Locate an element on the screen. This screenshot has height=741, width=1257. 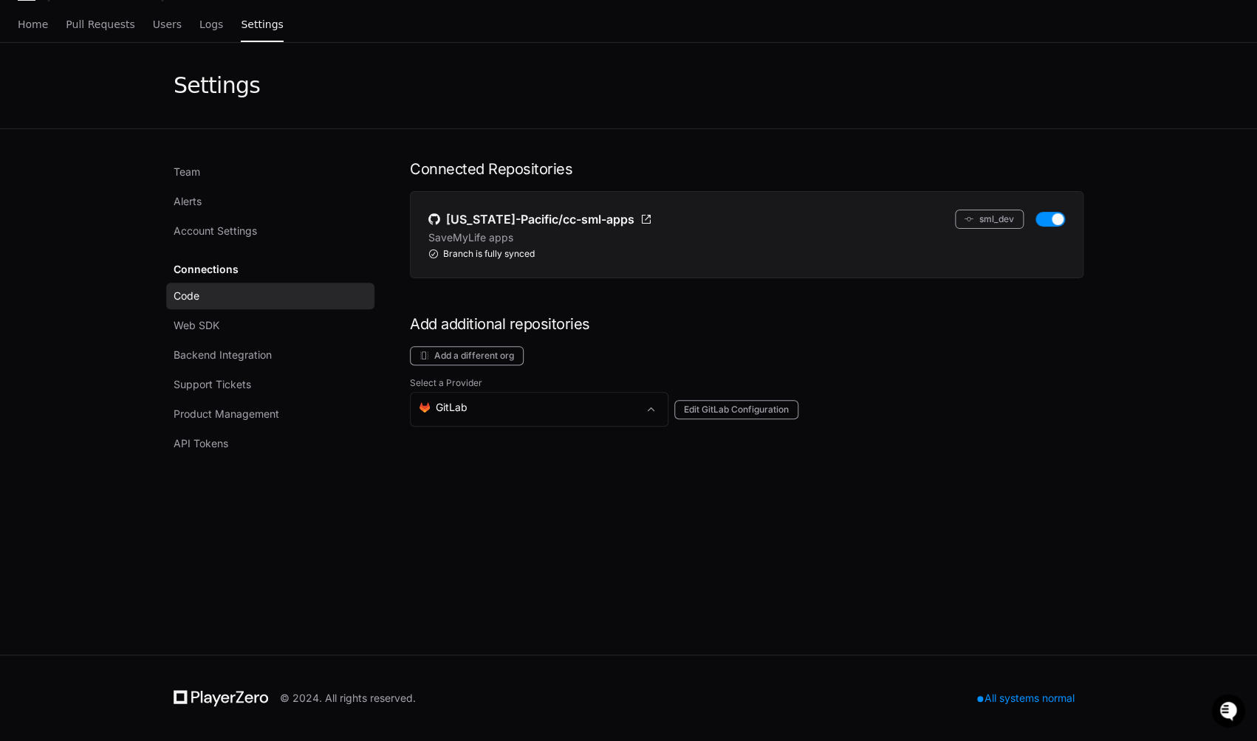
span: Settings is located at coordinates (261, 24).